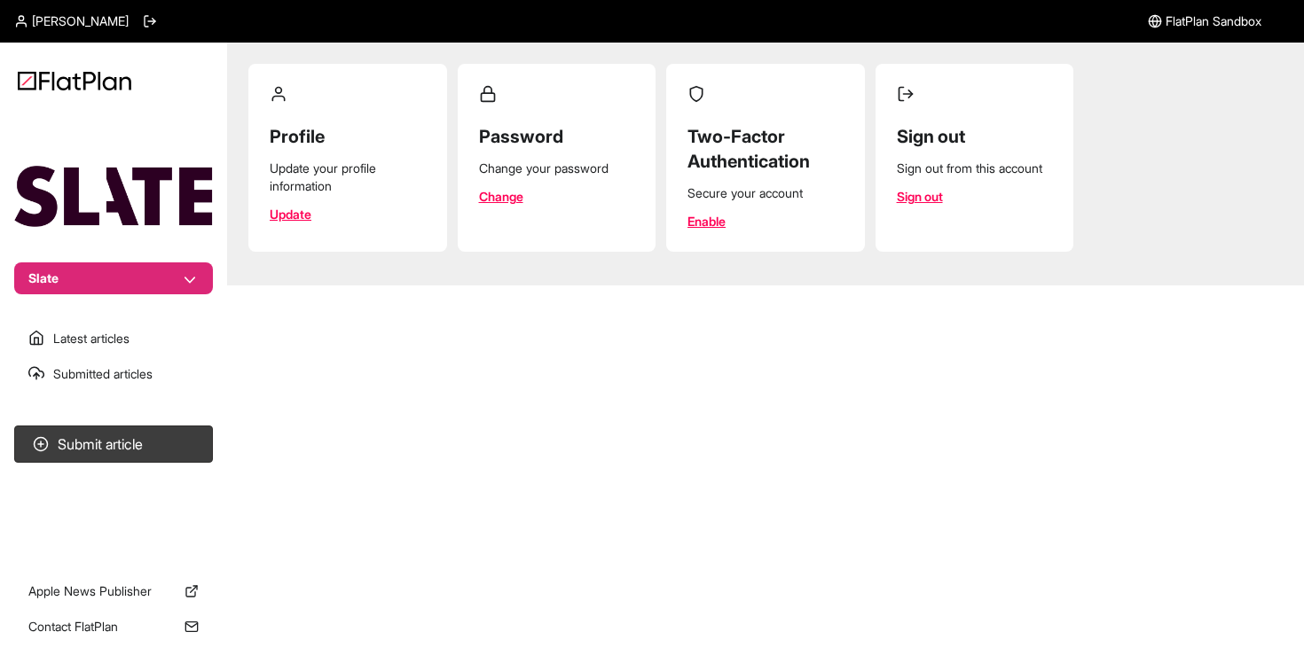 The height and width of the screenshot is (671, 1304). What do you see at coordinates (114, 339) in the screenshot?
I see `a: Latest articles` at bounding box center [114, 339].